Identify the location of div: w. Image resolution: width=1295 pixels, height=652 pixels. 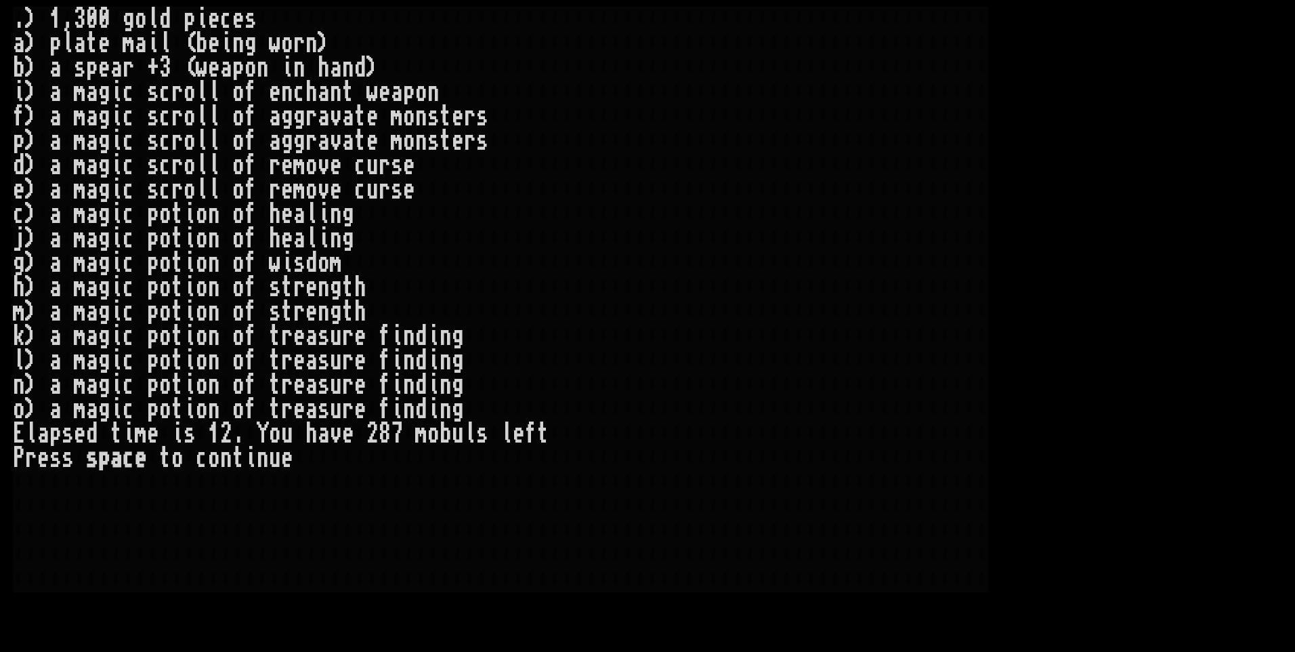
(275, 263).